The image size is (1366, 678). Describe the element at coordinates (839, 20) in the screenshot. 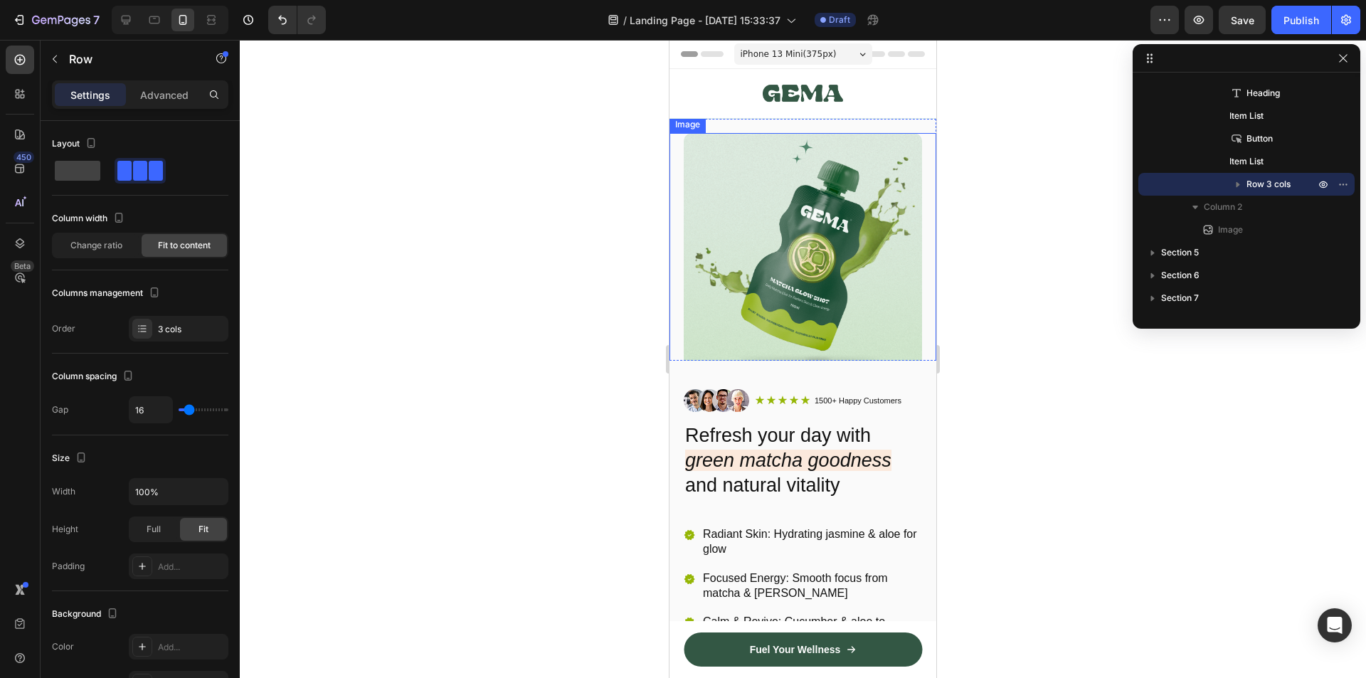

I see `span: Draft` at that location.